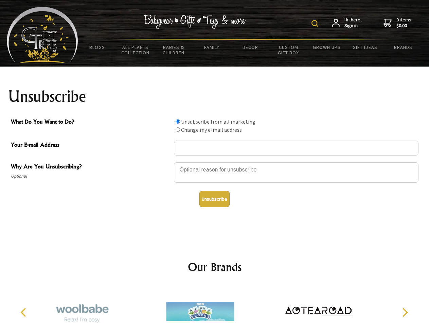 The width and height of the screenshot is (429, 326). What do you see at coordinates (405, 313) in the screenshot?
I see `button: Next` at bounding box center [405, 313].